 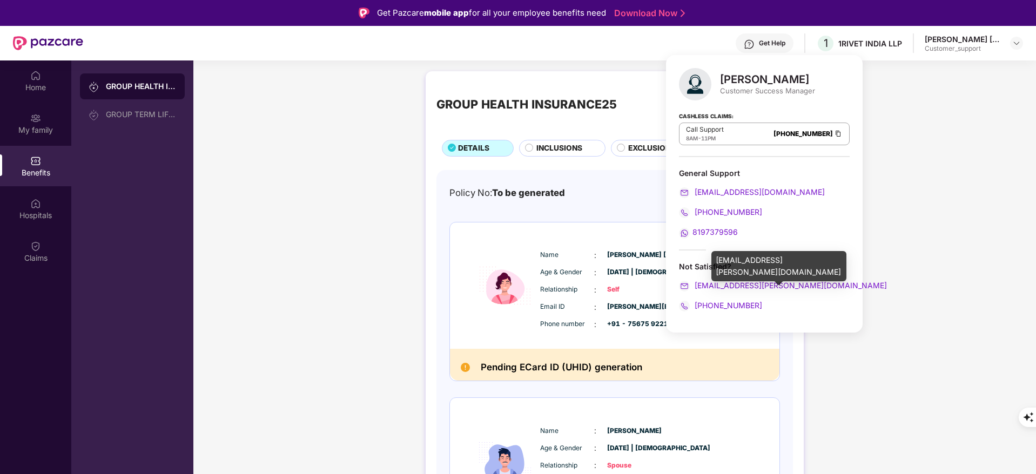 What do you see at coordinates (48, 43) in the screenshot?
I see `img: New Pazcare Logo` at bounding box center [48, 43].